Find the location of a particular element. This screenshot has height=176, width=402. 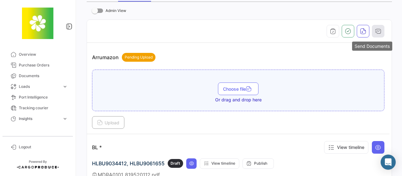

p: Arrumazon is located at coordinates (124, 57).